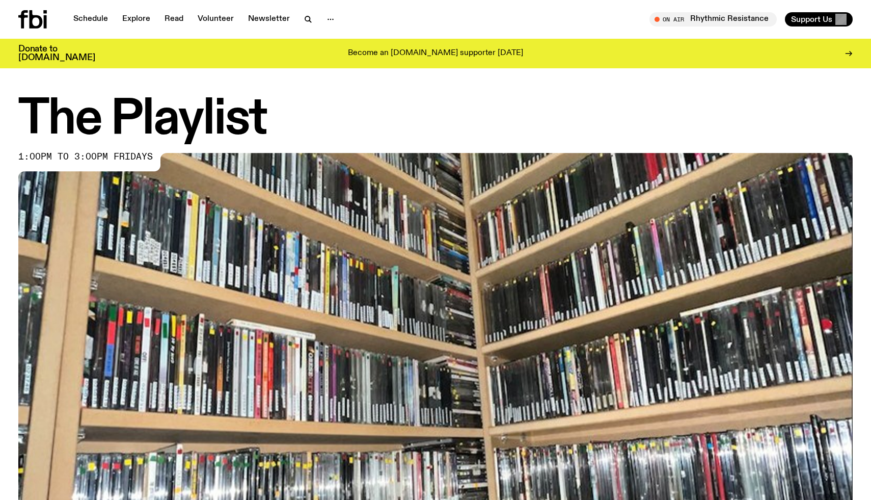  What do you see at coordinates (811, 19) in the screenshot?
I see `span: Support Us` at bounding box center [811, 19].